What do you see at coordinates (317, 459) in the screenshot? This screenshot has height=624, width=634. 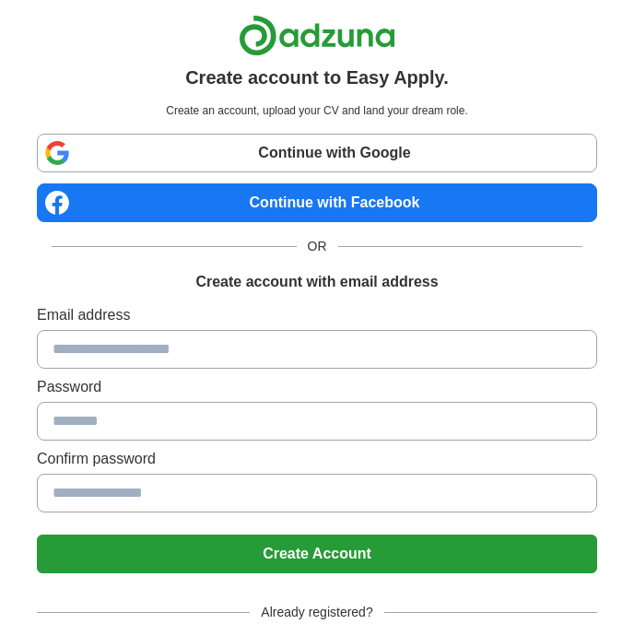 I see `label: Confirm password` at bounding box center [317, 459].